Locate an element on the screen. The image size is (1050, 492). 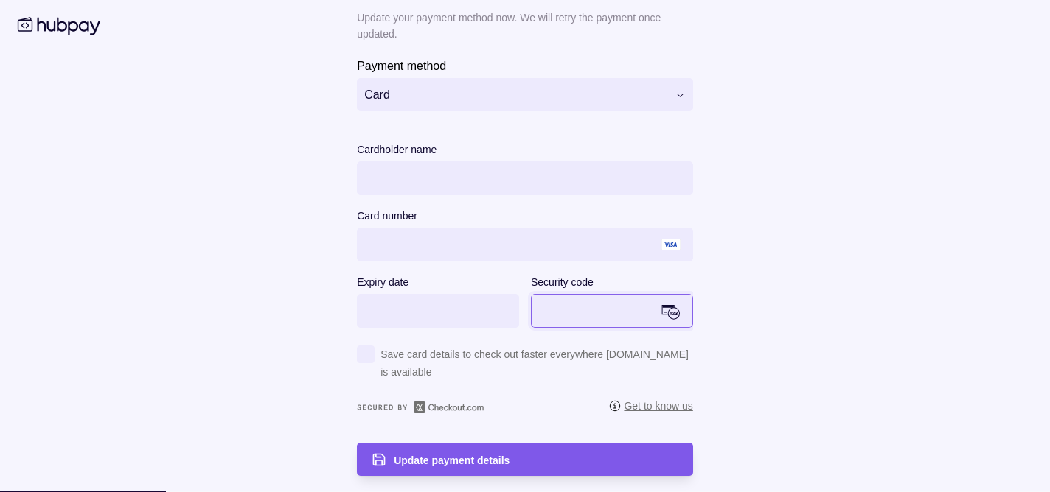
button: Update payment details is located at coordinates (525, 459).